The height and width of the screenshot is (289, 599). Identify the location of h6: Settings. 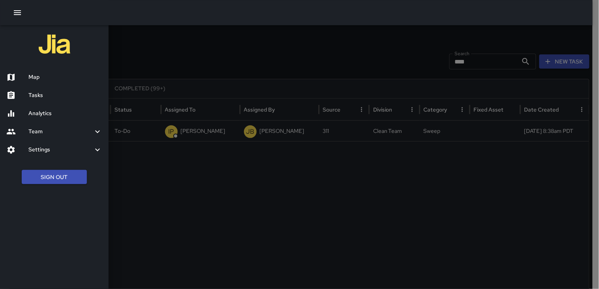
(60, 150).